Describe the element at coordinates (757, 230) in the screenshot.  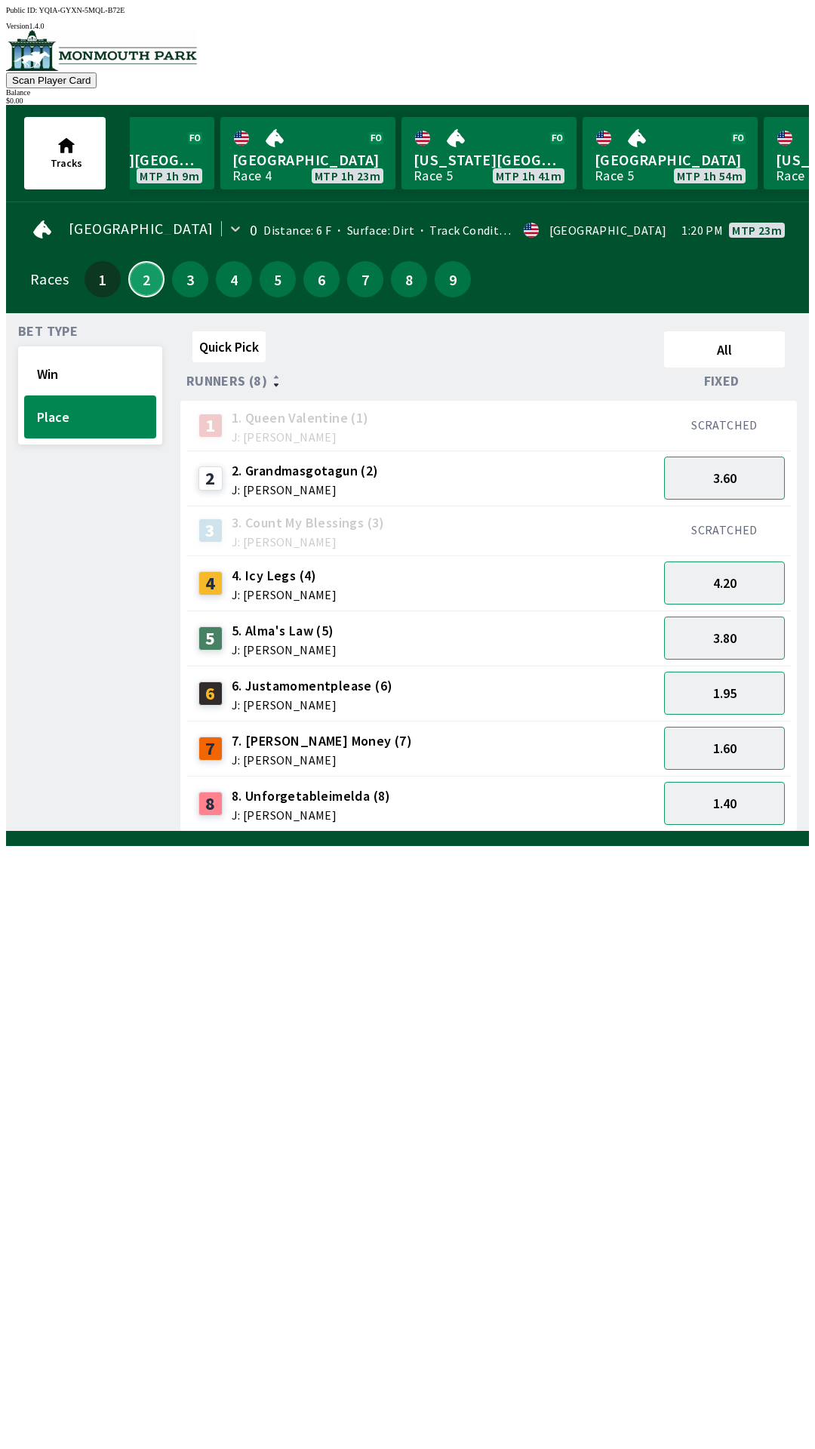
I see `span: MTP 23m` at that location.